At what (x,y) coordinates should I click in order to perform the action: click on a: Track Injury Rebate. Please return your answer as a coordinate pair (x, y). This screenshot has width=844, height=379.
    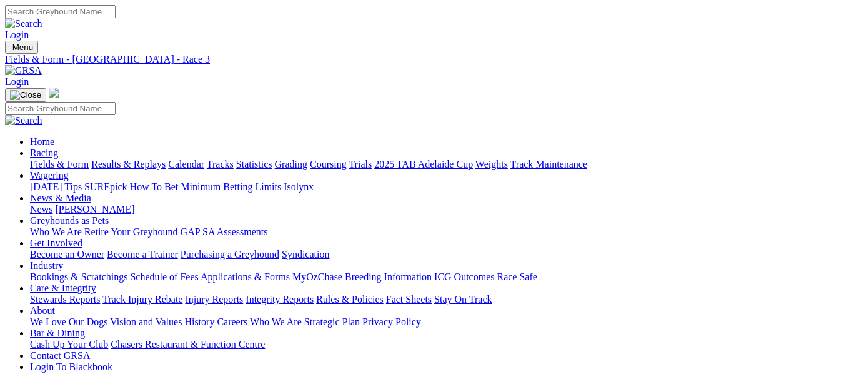
    Looking at the image, I should click on (142, 299).